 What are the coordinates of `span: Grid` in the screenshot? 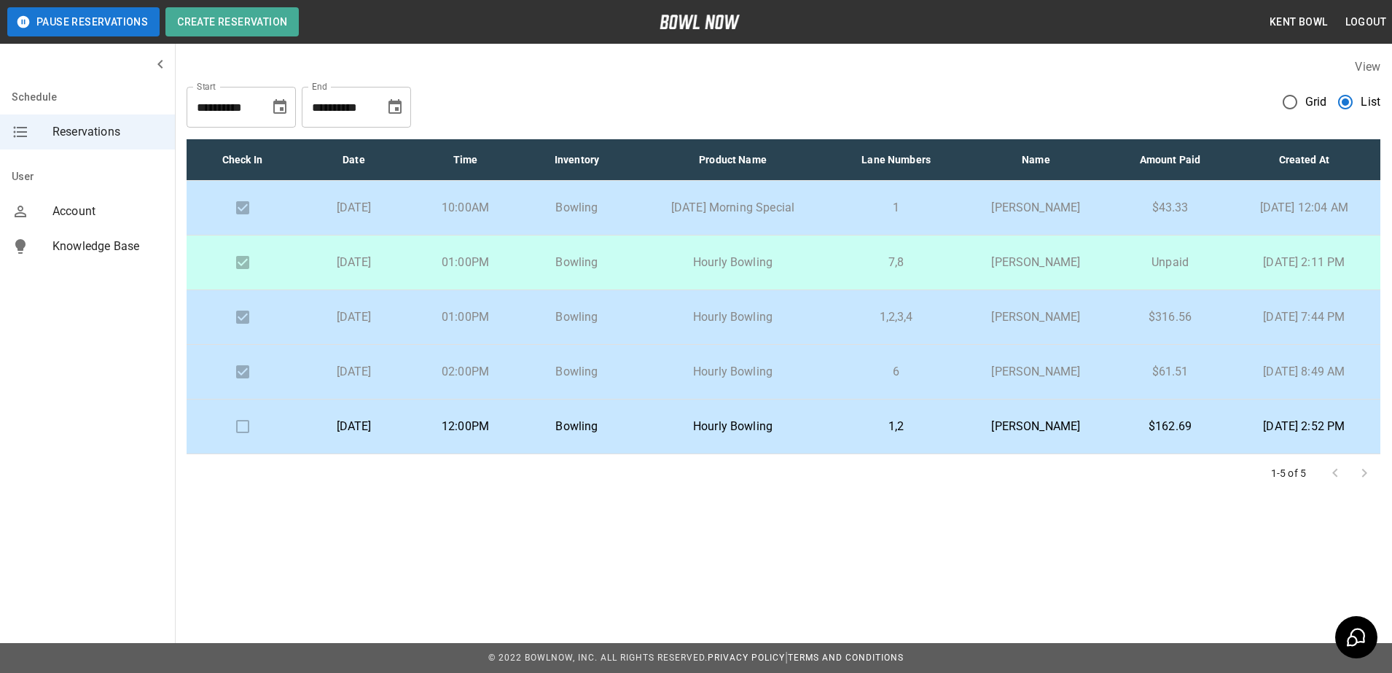 It's located at (1316, 102).